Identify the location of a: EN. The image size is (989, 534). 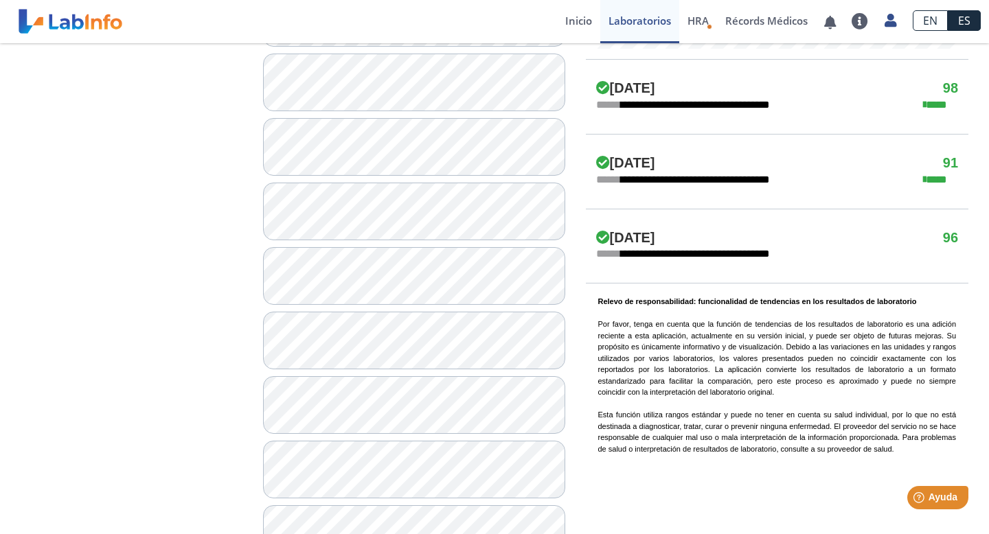
(930, 21).